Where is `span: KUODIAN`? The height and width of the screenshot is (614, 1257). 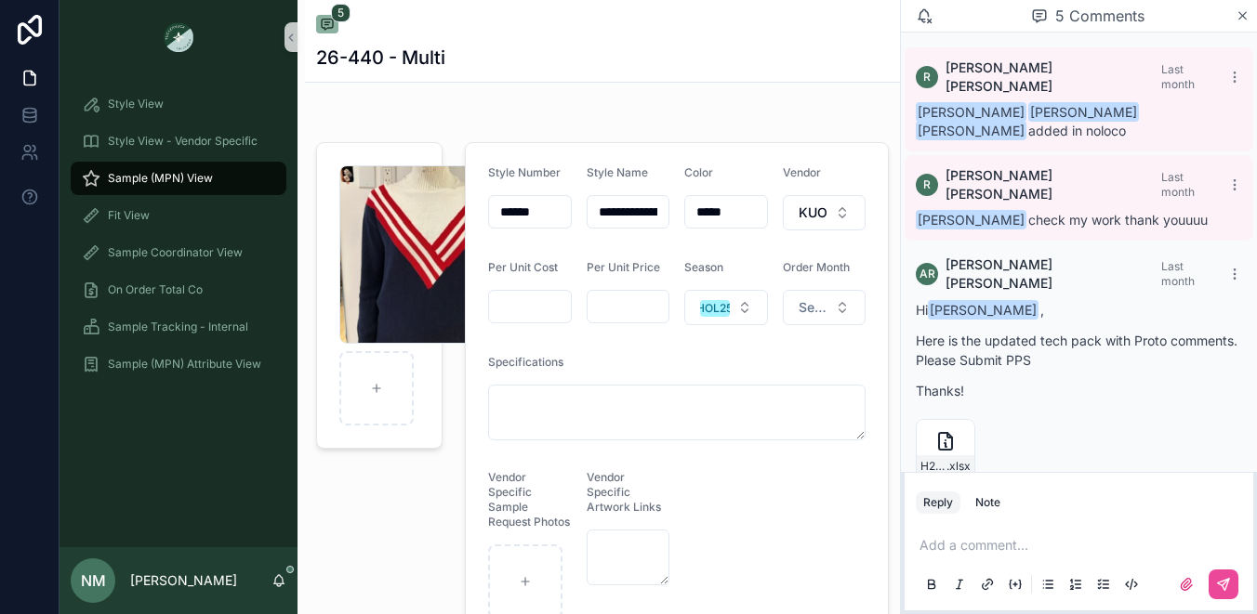 span: KUODIAN is located at coordinates (813, 213).